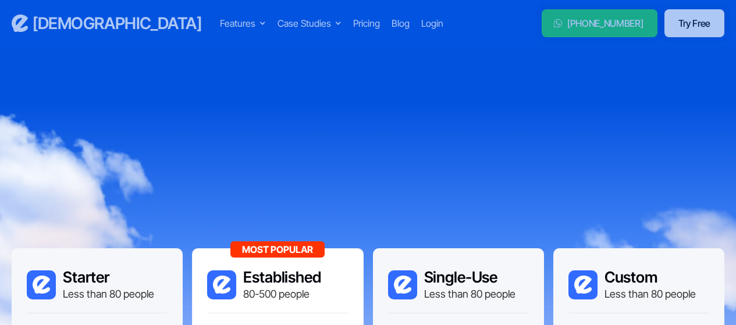  I want to click on a: Try Free, so click(694, 23).